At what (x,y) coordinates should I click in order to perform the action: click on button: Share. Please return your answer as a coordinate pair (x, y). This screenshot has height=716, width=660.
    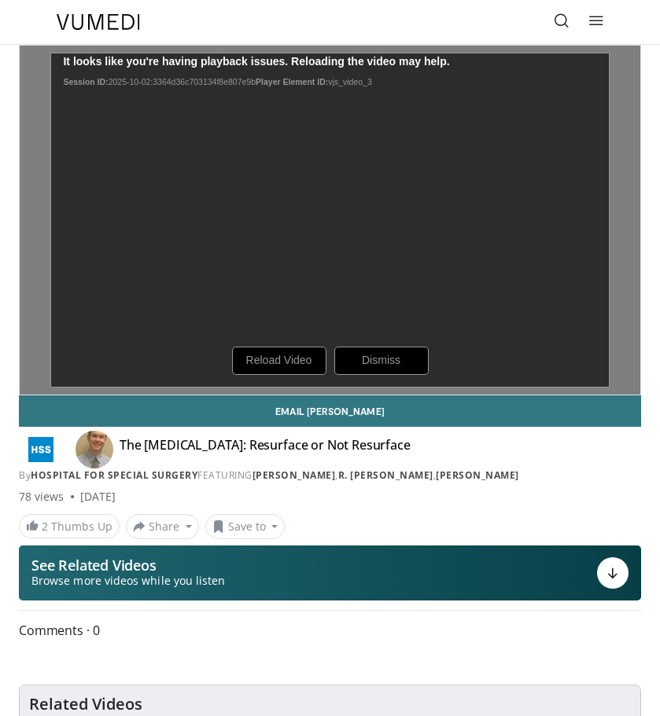
    Looking at the image, I should click on (162, 527).